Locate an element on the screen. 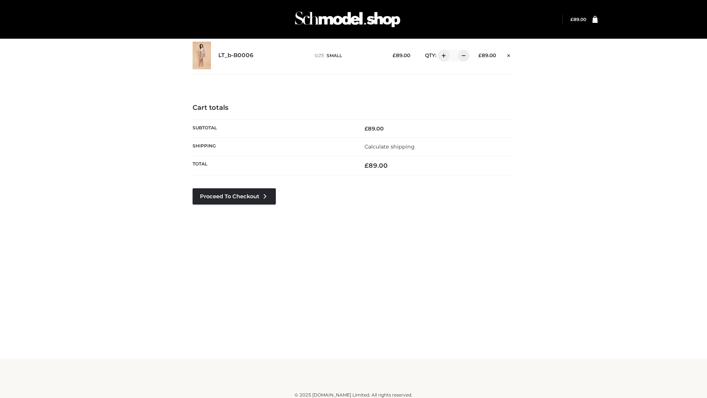 The width and height of the screenshot is (707, 398). a: Proceed to Checkout is located at coordinates (234, 196).